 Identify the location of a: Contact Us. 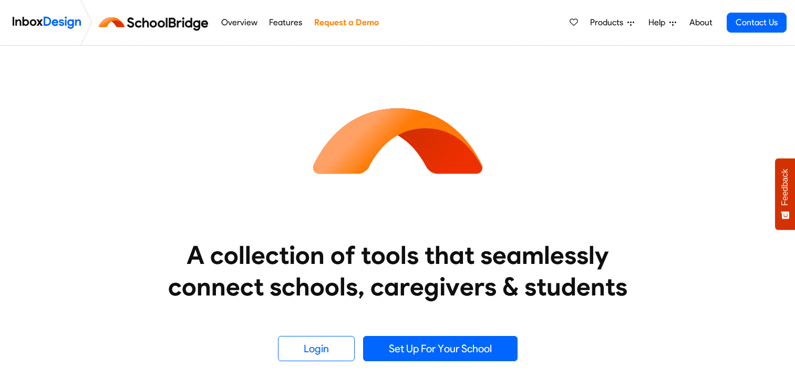
(757, 23).